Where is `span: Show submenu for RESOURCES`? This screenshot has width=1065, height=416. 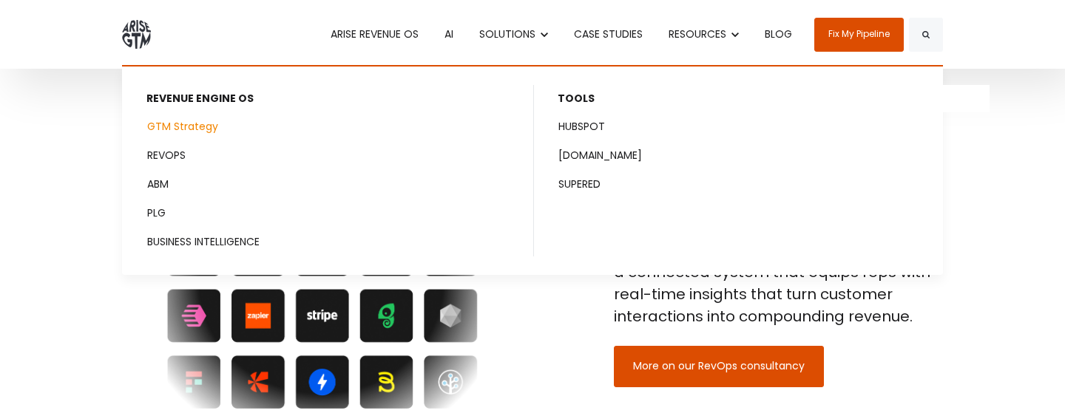 span: Show submenu for RESOURCES is located at coordinates (669, 27).